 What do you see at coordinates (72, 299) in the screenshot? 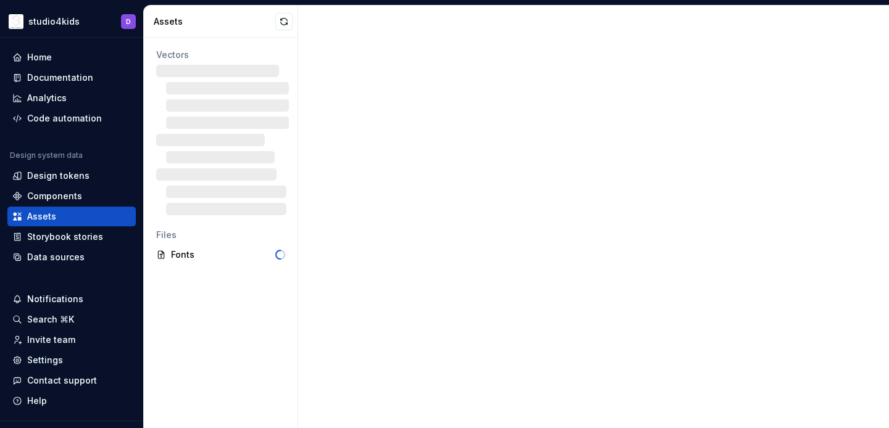
I see `button: Notifications` at bounding box center [72, 299].